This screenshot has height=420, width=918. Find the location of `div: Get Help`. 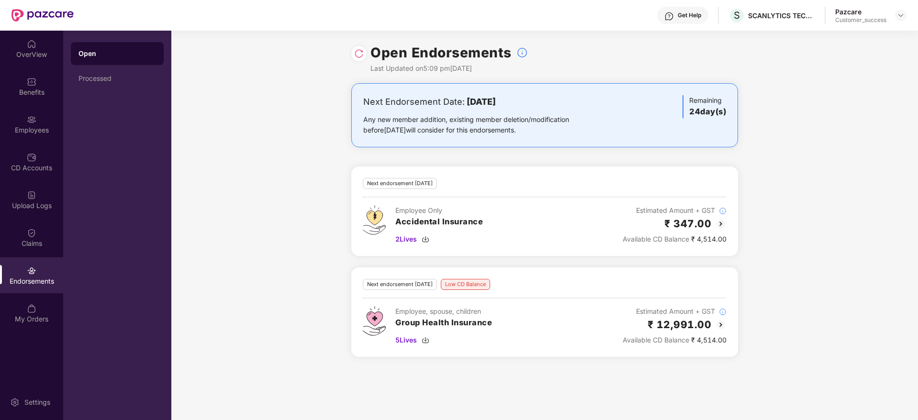

div: Get Help is located at coordinates (689, 15).